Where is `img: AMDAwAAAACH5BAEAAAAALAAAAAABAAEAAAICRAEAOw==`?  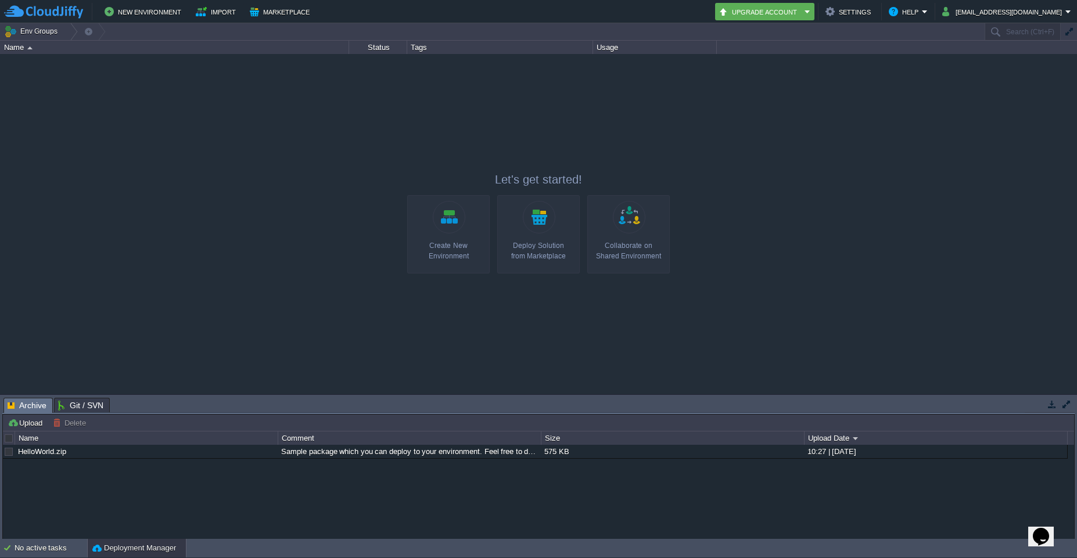
img: AMDAwAAAACH5BAEAAAAALAAAAAABAAEAAAICRAEAOw== is located at coordinates (30, 48).